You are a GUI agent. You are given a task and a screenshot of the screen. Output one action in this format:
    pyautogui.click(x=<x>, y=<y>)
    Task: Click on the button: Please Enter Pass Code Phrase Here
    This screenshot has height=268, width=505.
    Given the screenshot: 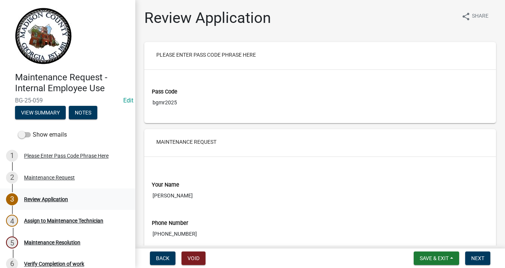 What is the action you would take?
    pyautogui.click(x=206, y=55)
    